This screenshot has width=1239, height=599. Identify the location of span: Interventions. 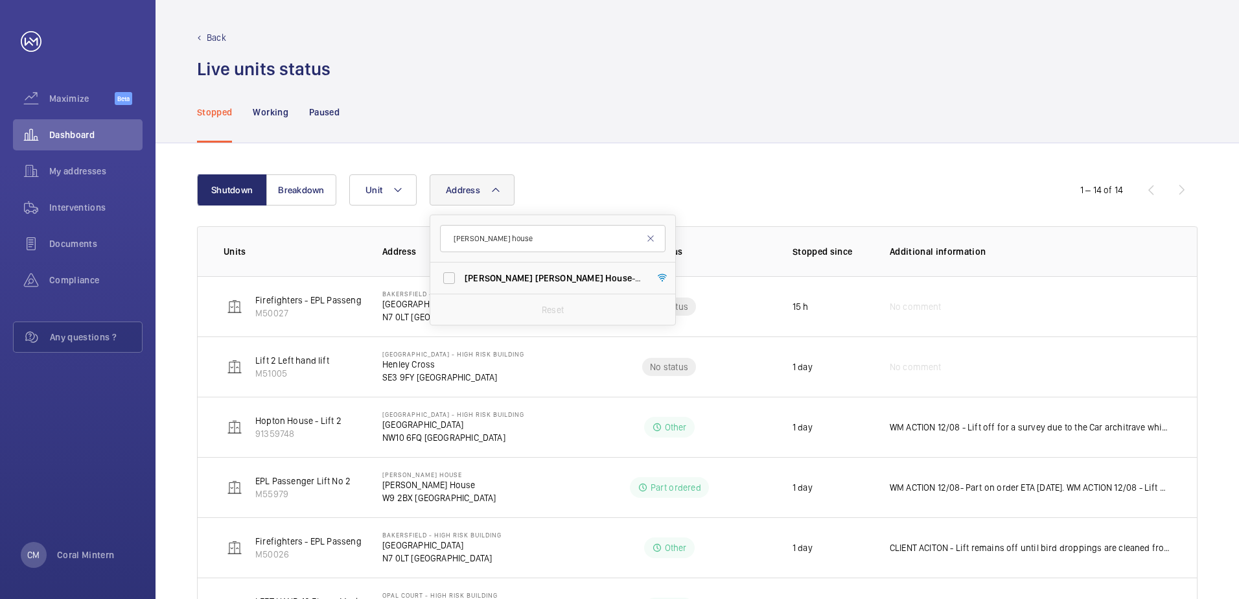
(96, 207).